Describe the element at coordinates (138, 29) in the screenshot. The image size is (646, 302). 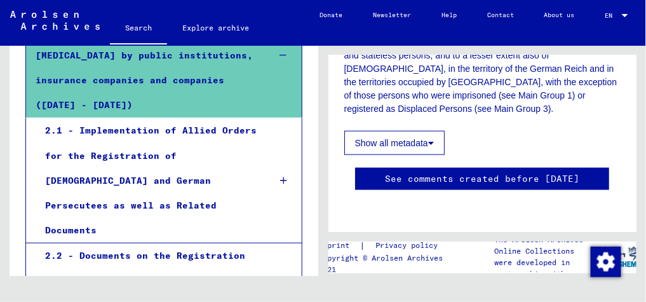
I see `a: Search` at that location.